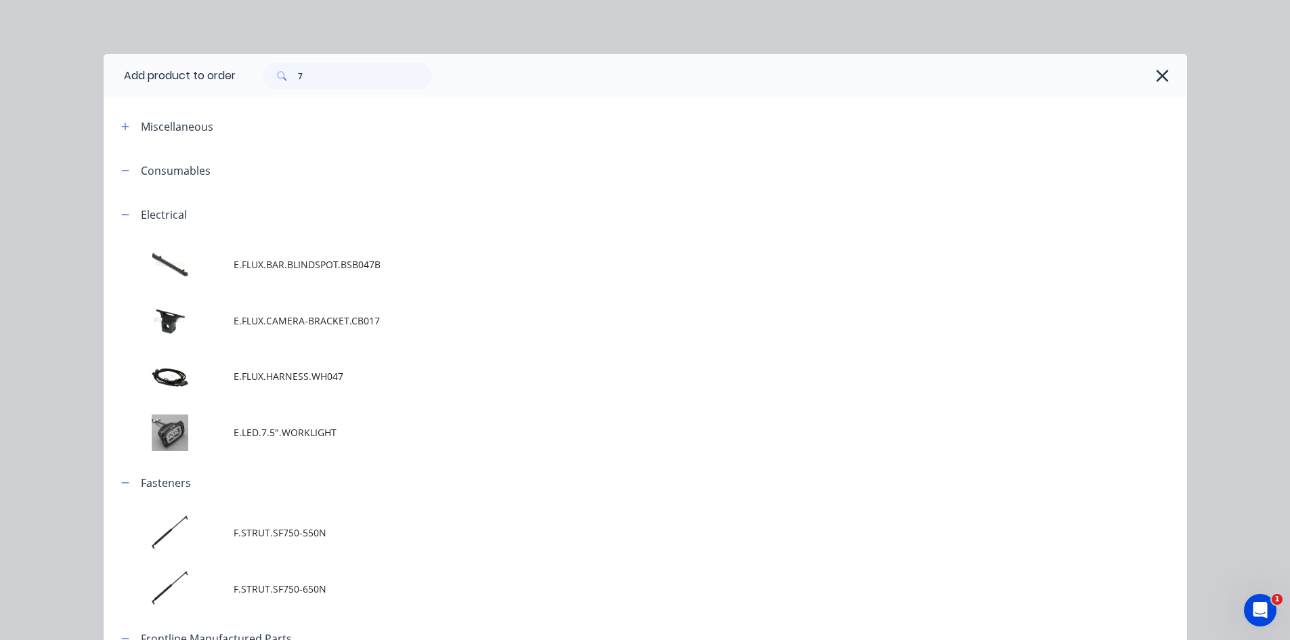  Describe the element at coordinates (175, 171) in the screenshot. I see `div: Consumables` at that location.